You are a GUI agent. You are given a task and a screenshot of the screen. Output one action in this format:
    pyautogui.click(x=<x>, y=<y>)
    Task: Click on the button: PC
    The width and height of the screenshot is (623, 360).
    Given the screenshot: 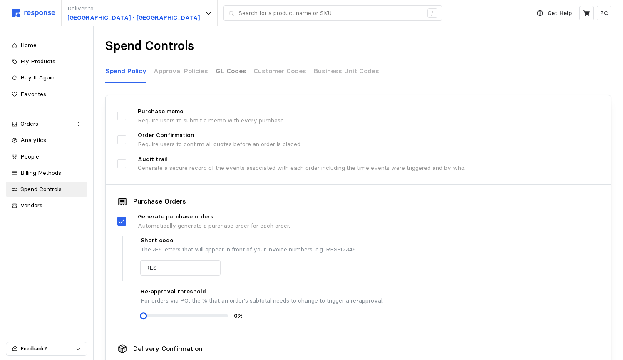 What is the action you would take?
    pyautogui.click(x=604, y=13)
    